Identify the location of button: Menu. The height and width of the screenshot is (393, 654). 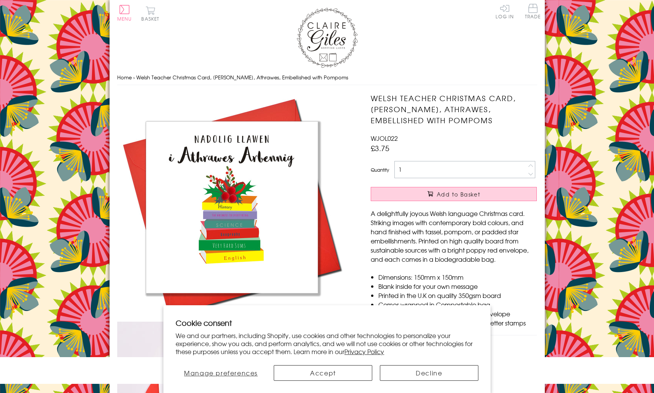
(125, 13).